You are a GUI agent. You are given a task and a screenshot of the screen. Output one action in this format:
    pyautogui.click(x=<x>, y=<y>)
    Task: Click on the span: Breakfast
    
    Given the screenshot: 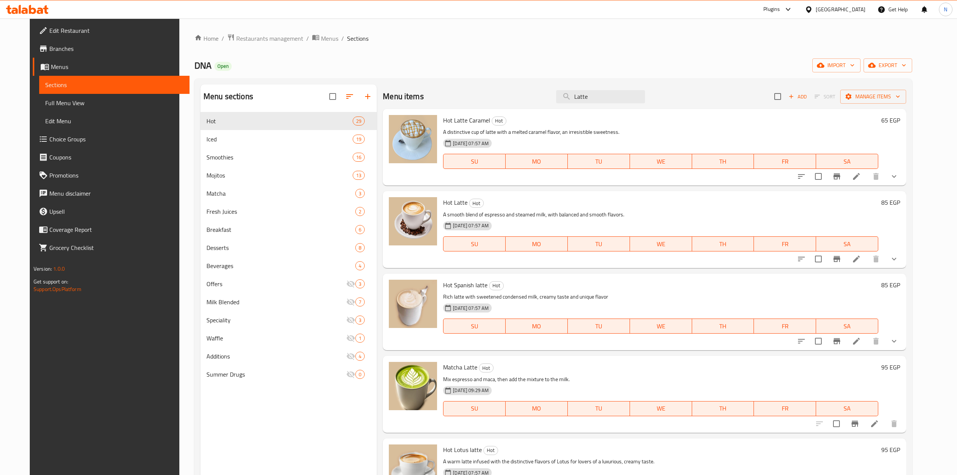 What is the action you would take?
    pyautogui.click(x=281, y=229)
    